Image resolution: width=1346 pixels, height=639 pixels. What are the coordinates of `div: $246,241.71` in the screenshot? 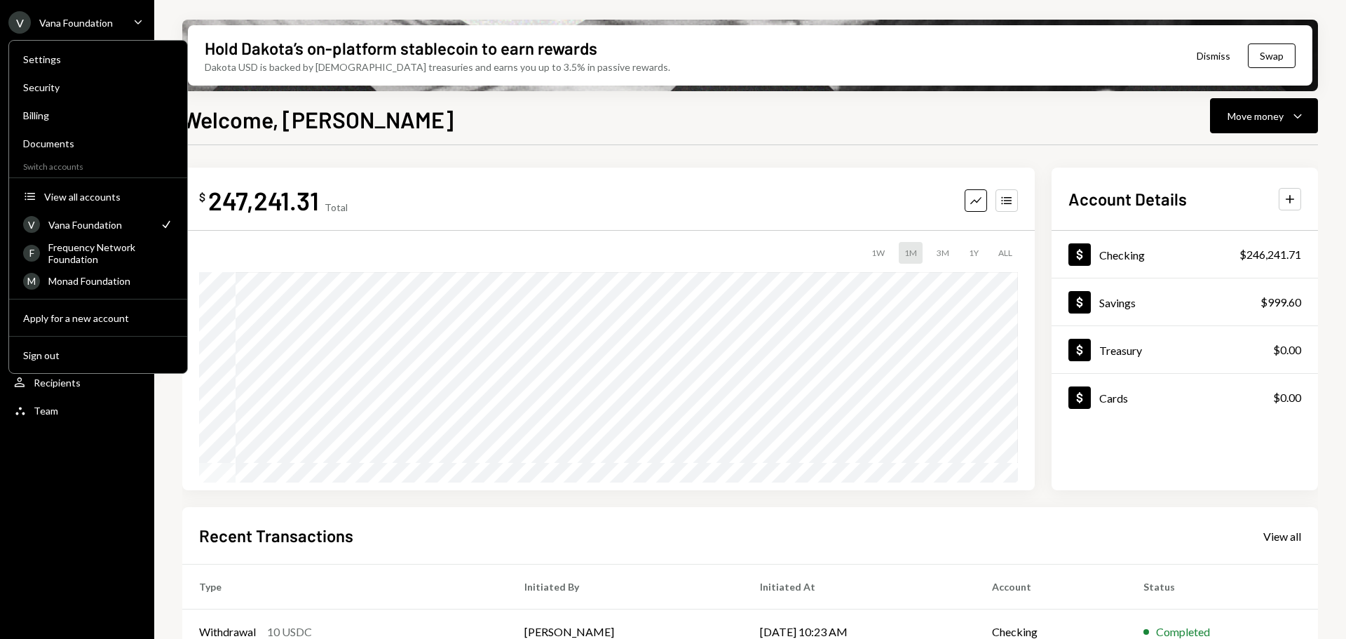 It's located at (1271, 255).